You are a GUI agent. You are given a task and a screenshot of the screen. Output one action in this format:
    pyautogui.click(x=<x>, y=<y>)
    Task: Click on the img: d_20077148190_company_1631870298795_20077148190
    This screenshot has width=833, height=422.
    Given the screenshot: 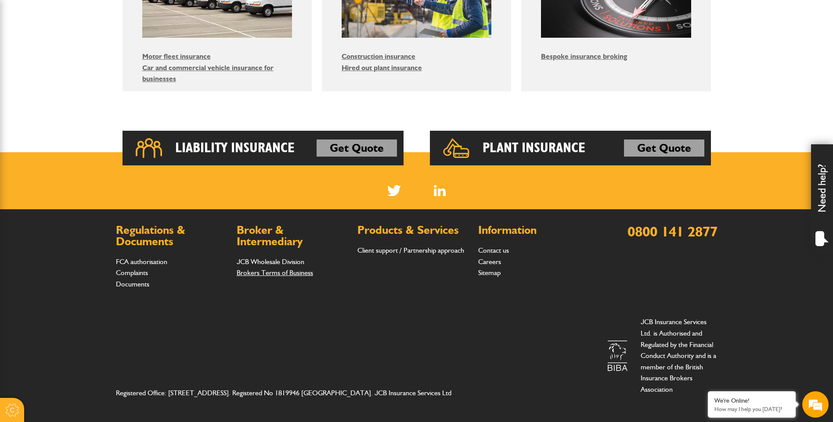 What is the action you would take?
    pyautogui.click(x=26, y=55)
    